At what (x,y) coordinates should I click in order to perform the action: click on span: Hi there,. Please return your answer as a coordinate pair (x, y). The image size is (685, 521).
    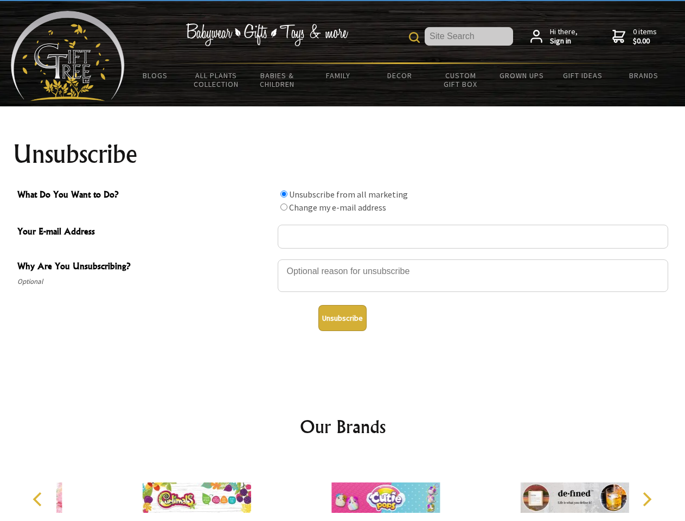
    Looking at the image, I should click on (564, 36).